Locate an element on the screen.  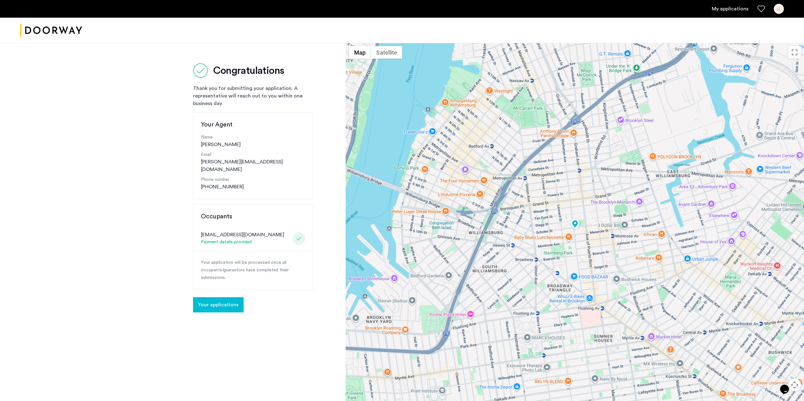
button: button is located at coordinates (218, 305).